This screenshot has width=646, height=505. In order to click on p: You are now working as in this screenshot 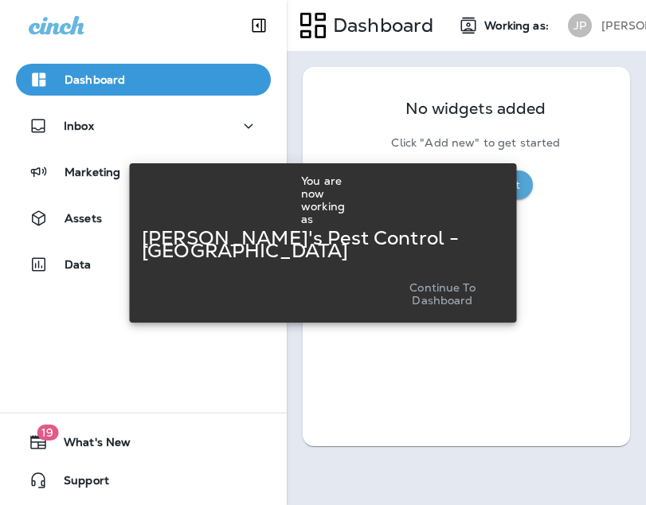, I will do `click(323, 200)`.